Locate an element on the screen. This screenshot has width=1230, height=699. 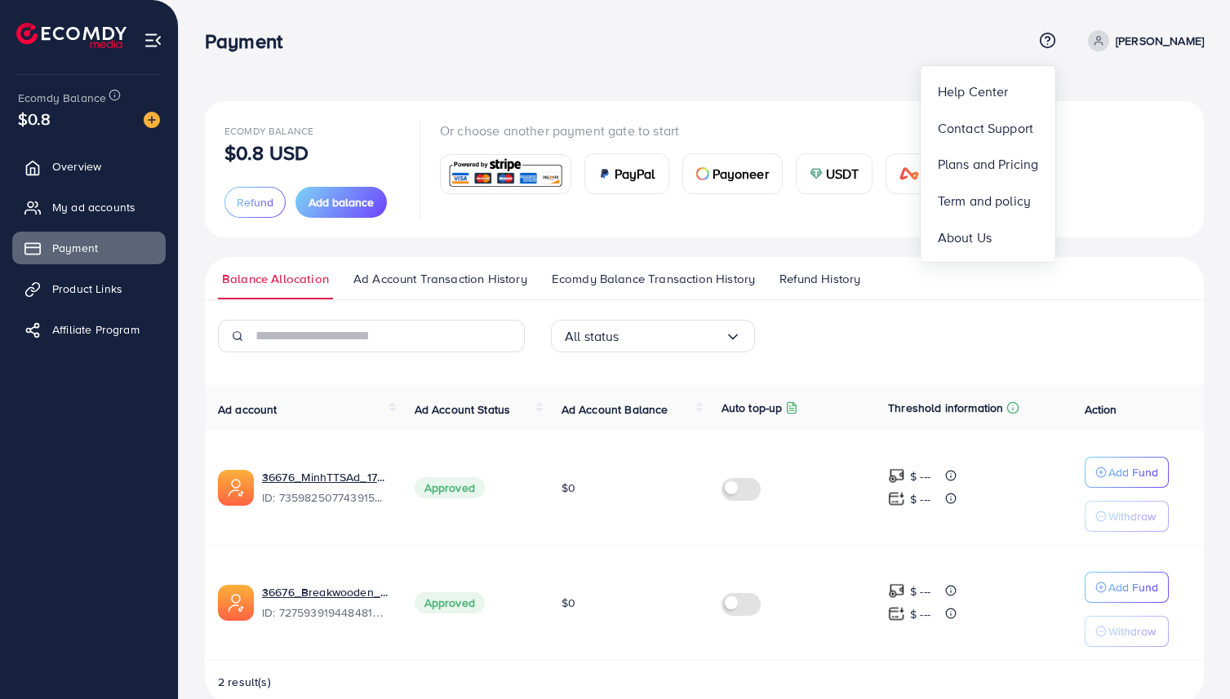
span: USDT is located at coordinates (842, 174).